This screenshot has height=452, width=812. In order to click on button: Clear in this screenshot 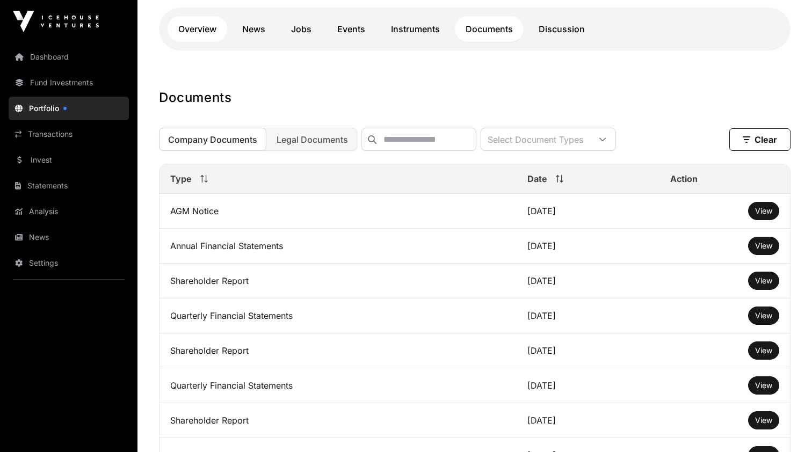, I will do `click(759, 140)`.